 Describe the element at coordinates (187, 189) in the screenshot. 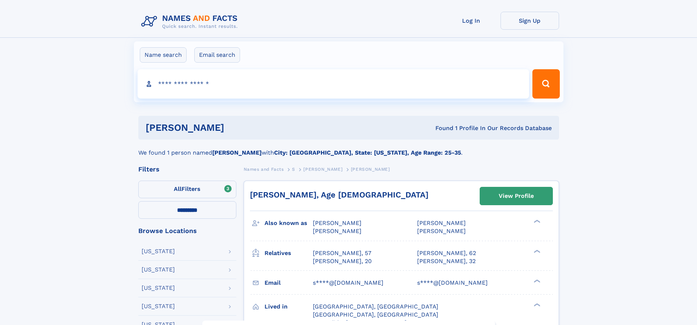

I see `label: Filters` at that location.